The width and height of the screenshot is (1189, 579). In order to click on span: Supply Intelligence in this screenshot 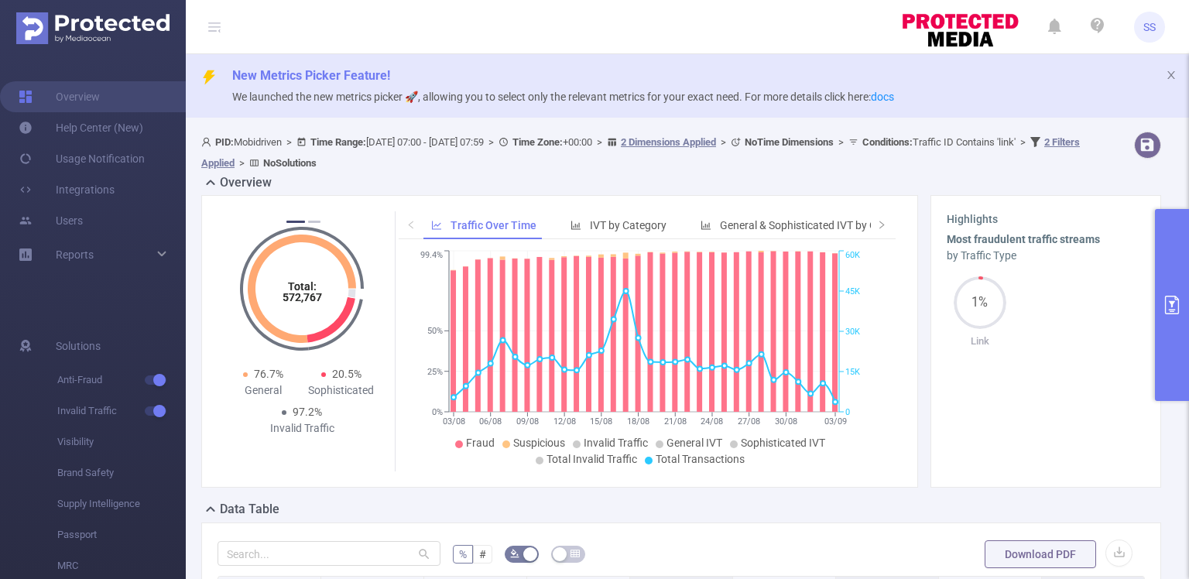, I will do `click(121, 504)`.